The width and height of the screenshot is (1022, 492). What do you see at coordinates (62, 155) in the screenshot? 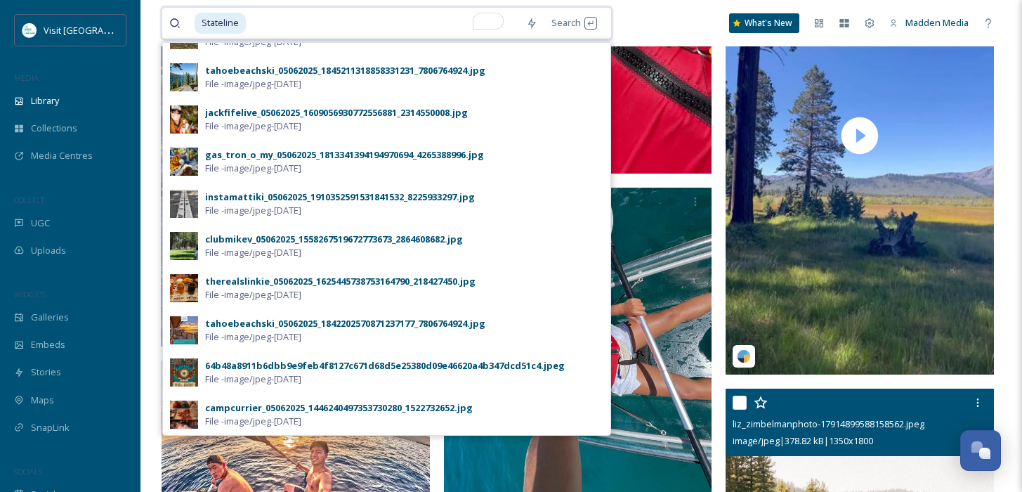
I see `span: Media Centres` at bounding box center [62, 155].